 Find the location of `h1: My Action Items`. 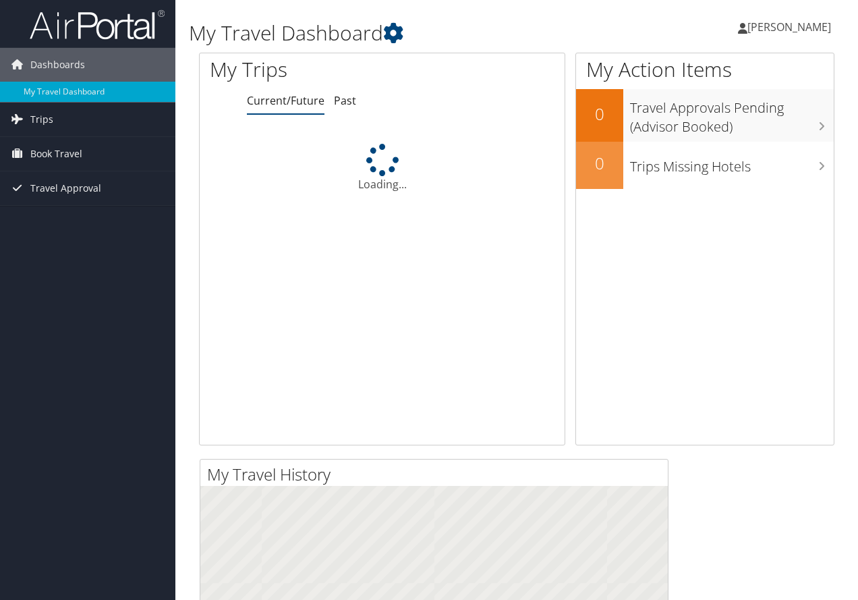

h1: My Action Items is located at coordinates (705, 69).